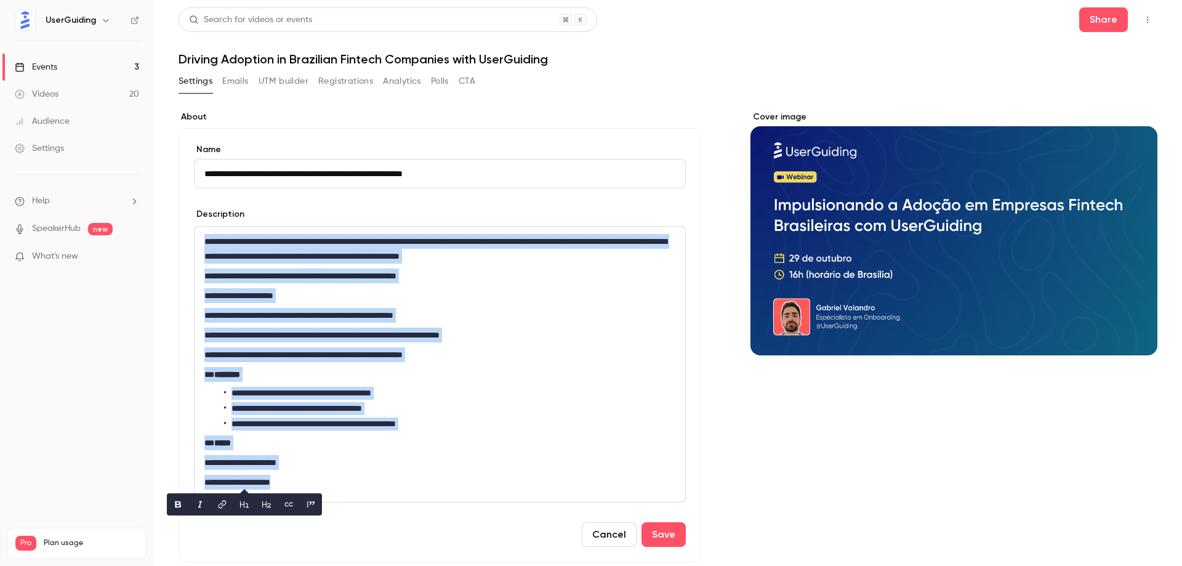 The height and width of the screenshot is (566, 1182). Describe the element at coordinates (91, 543) in the screenshot. I see `span: Plan usage` at that location.